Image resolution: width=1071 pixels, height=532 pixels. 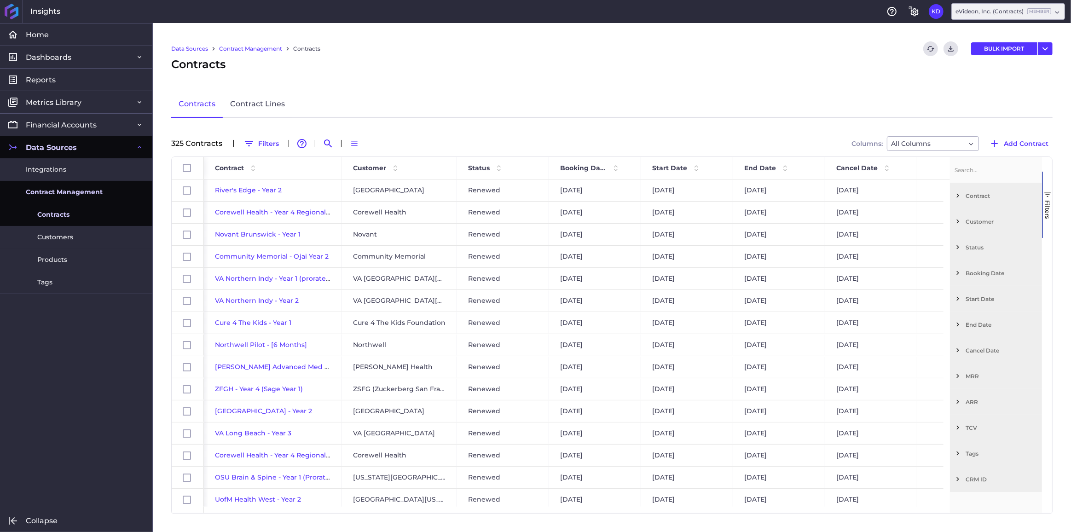 I want to click on span: Northwell Pilot - [6 Months], so click(x=261, y=345).